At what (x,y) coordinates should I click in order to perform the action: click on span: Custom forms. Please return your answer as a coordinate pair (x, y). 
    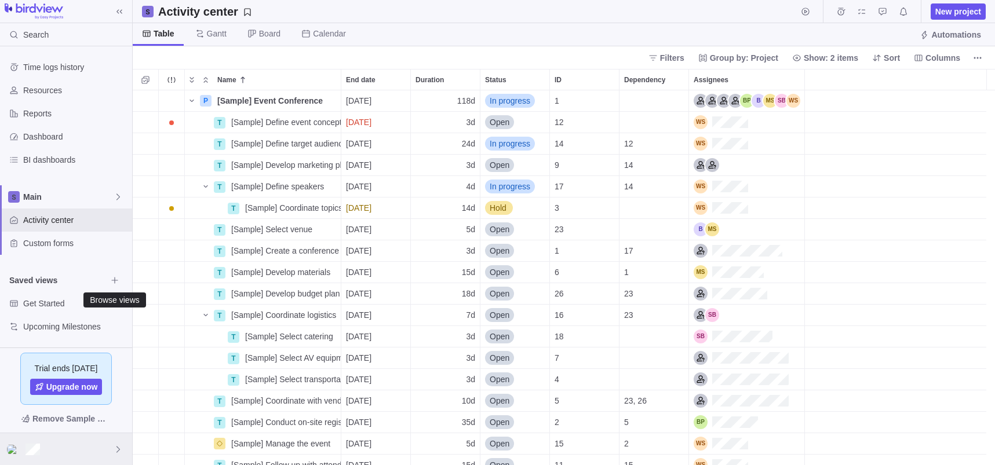
    Looking at the image, I should click on (75, 243).